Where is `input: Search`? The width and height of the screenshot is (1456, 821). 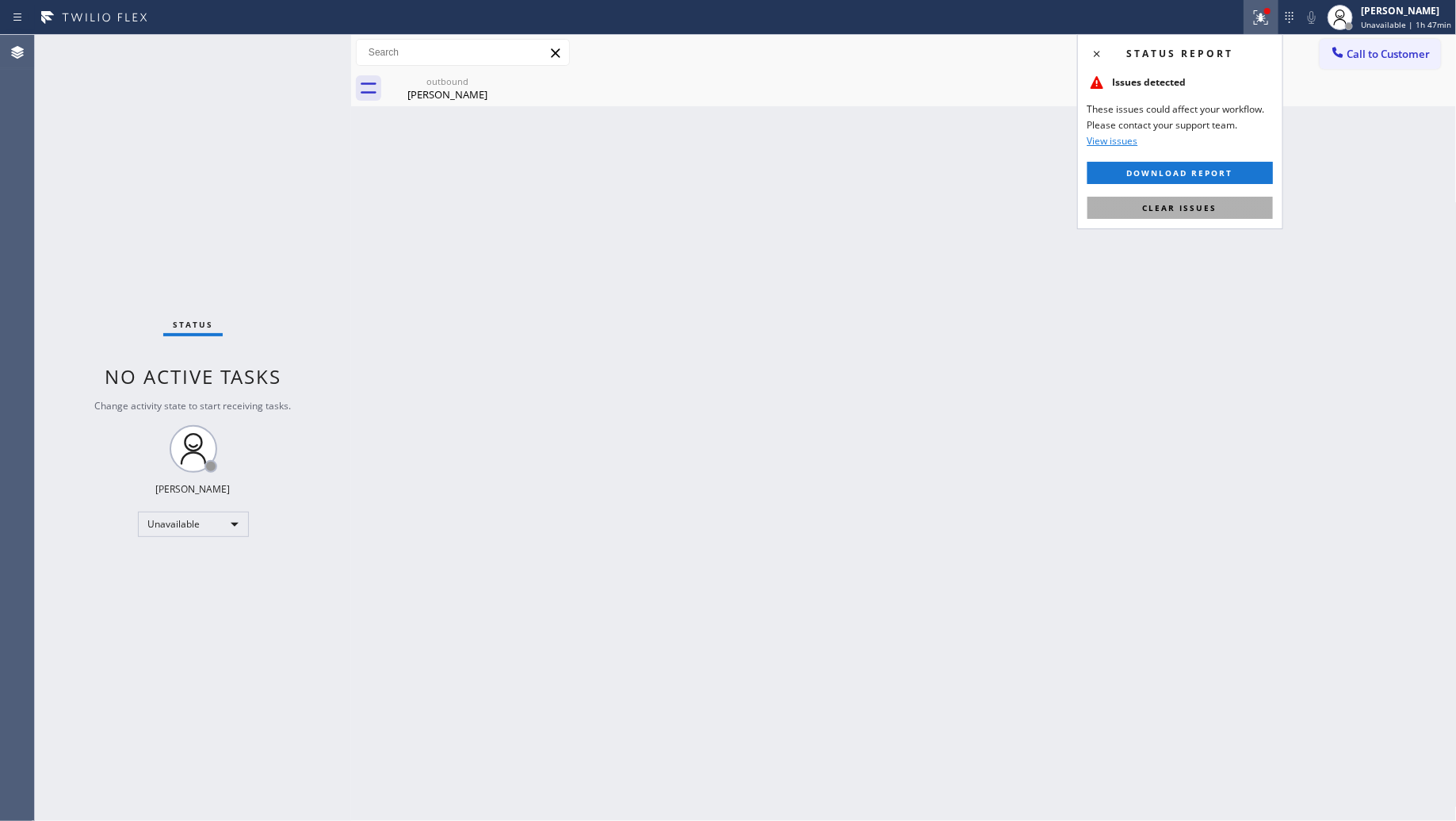 input: Search is located at coordinates (463, 52).